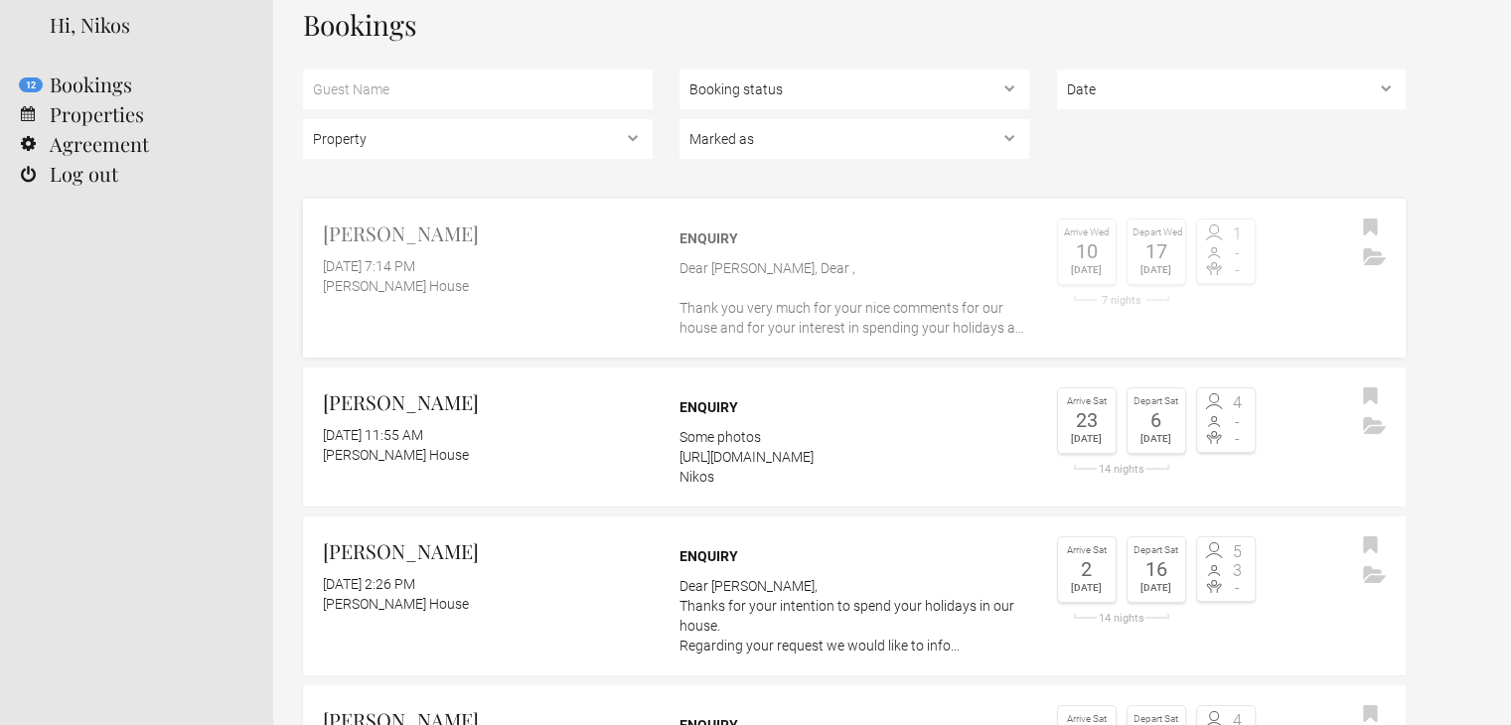 This screenshot has height=725, width=1511. Describe the element at coordinates (1238, 234) in the screenshot. I see `span: 1` at that location.